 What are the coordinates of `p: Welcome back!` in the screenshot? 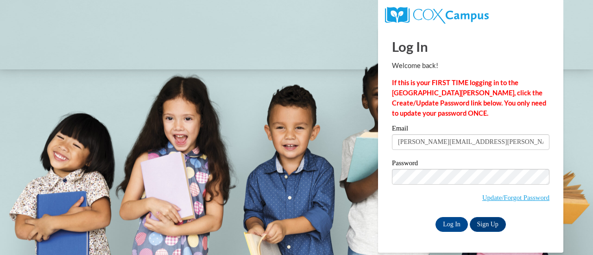 It's located at (470, 66).